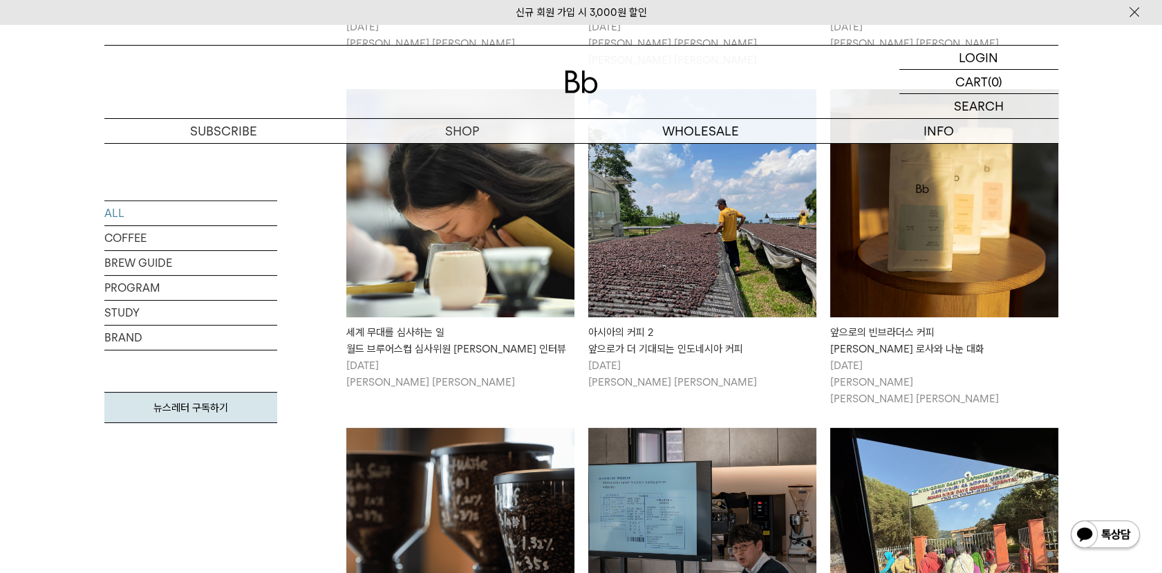  What do you see at coordinates (978, 57) in the screenshot?
I see `p: LOGIN` at bounding box center [978, 57].